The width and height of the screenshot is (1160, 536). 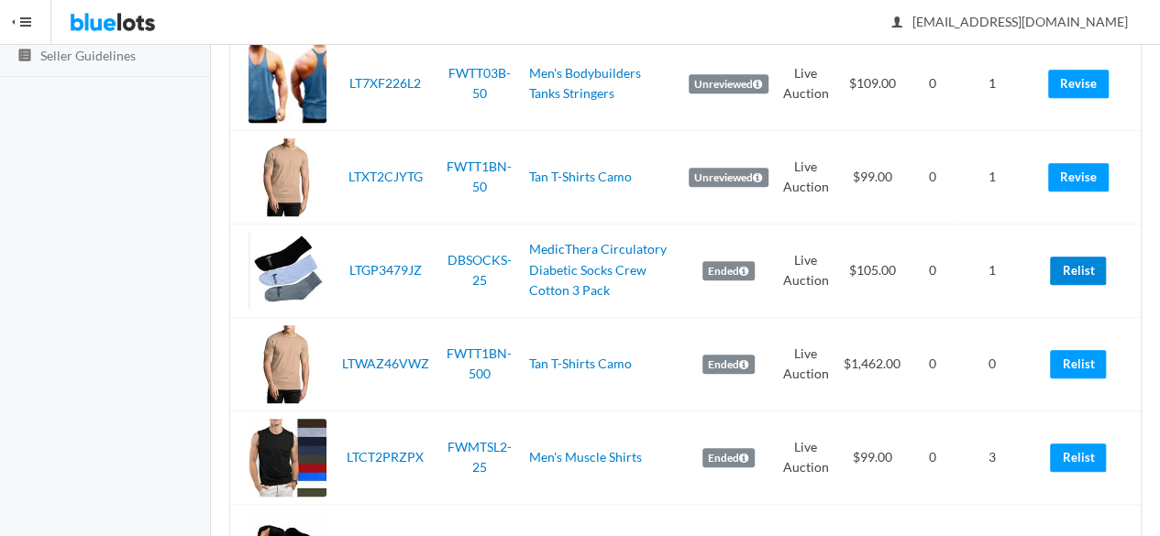 What do you see at coordinates (385, 176) in the screenshot?
I see `a: LTXT2CJYTG` at bounding box center [385, 176].